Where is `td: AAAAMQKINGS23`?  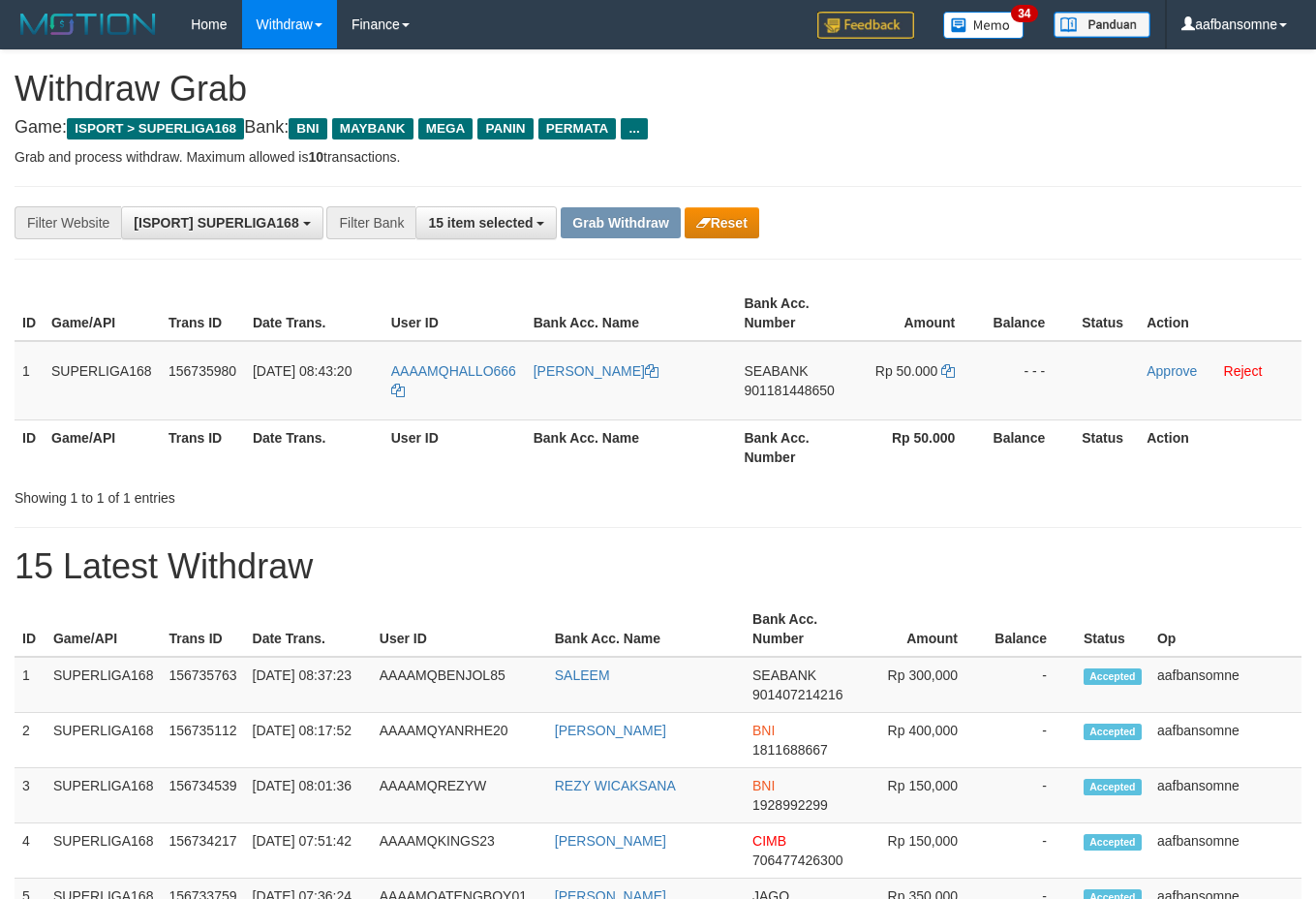 td: AAAAMQKINGS23 is located at coordinates (459, 851).